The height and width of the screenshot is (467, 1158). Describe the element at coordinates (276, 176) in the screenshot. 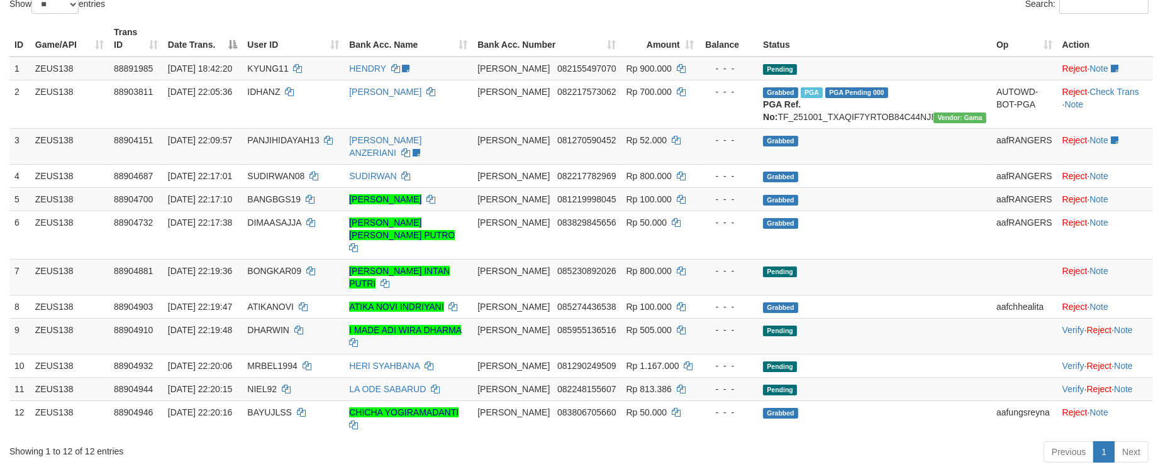

I see `span: SUDIRWAN08` at that location.